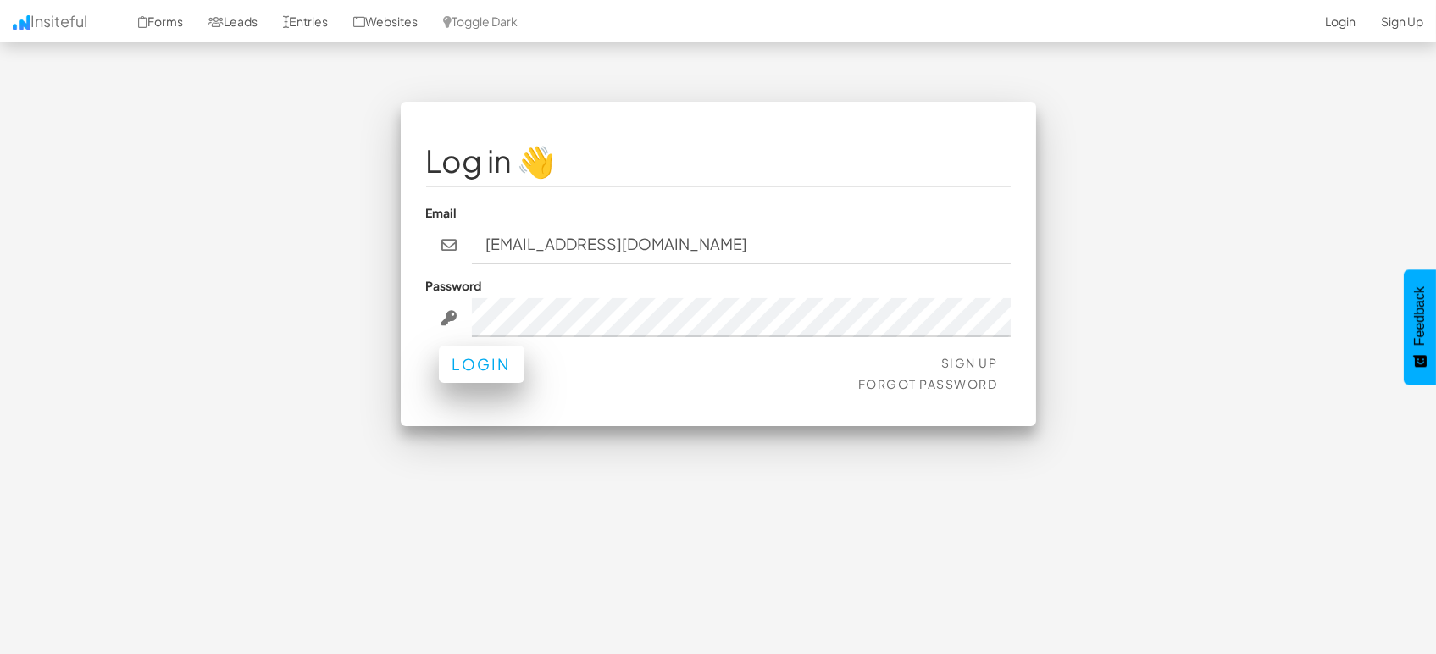 Image resolution: width=1436 pixels, height=654 pixels. What do you see at coordinates (21, 23) in the screenshot?
I see `img: icon.png` at bounding box center [21, 23].